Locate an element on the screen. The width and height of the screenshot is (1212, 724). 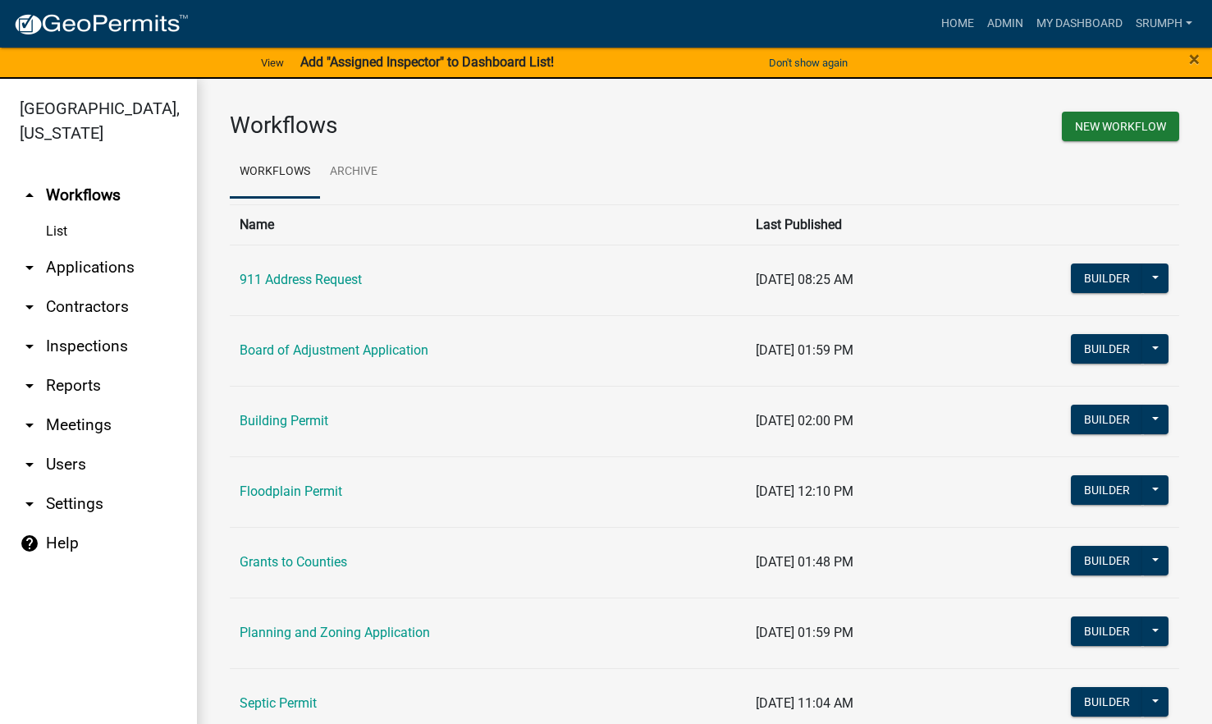
a: View is located at coordinates (272, 62).